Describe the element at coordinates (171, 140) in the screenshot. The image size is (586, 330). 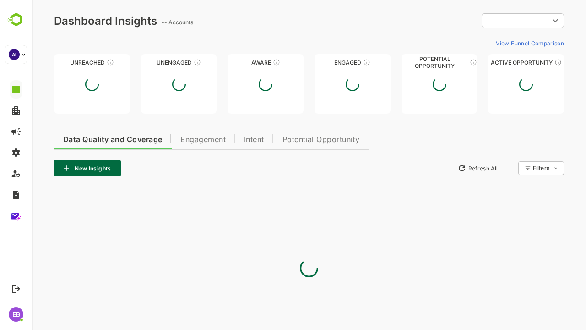
I see `span: Engagement` at that location.